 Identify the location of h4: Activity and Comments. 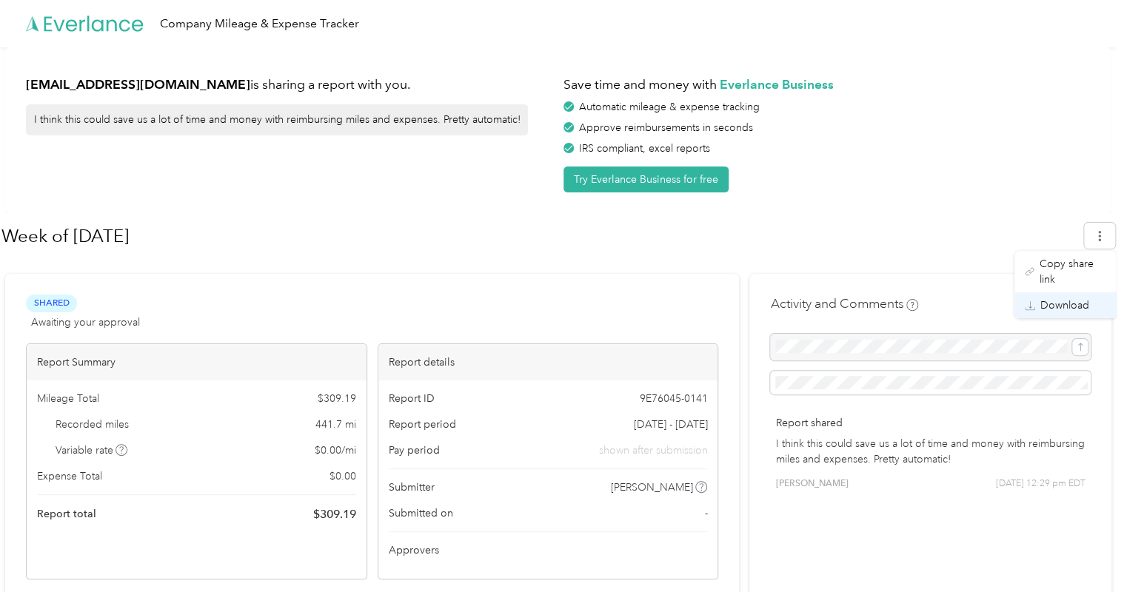
(844, 303).